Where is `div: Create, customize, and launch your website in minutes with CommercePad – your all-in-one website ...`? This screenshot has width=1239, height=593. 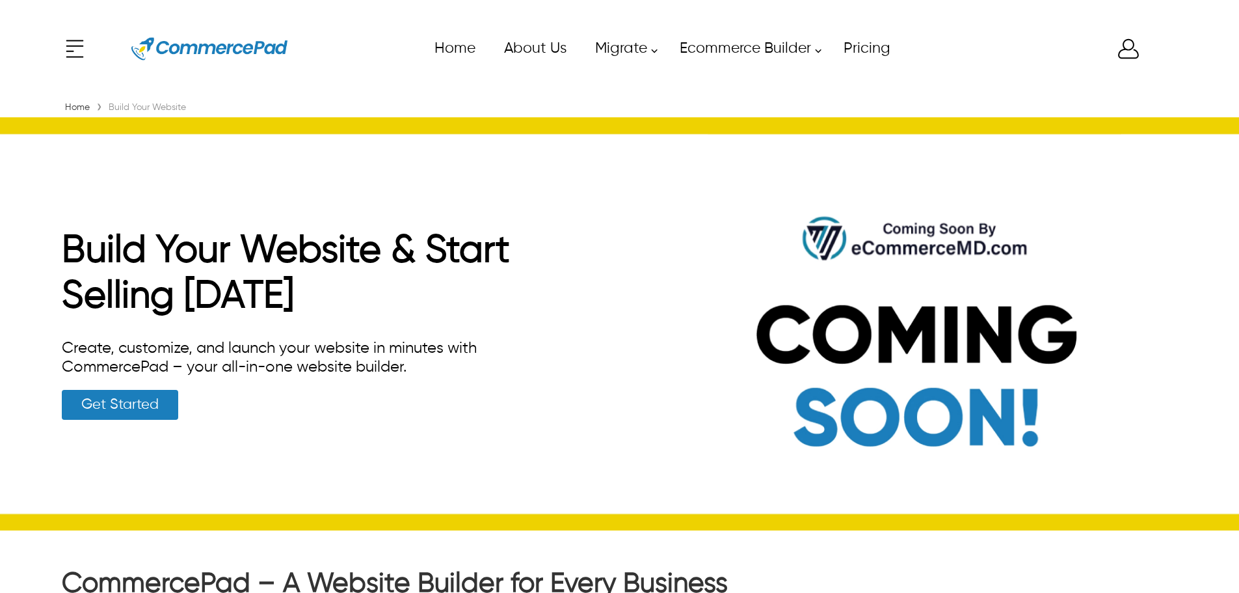 div: Create, customize, and launch your website in minutes with CommercePad – your all-in-one website ... is located at coordinates (308, 358).